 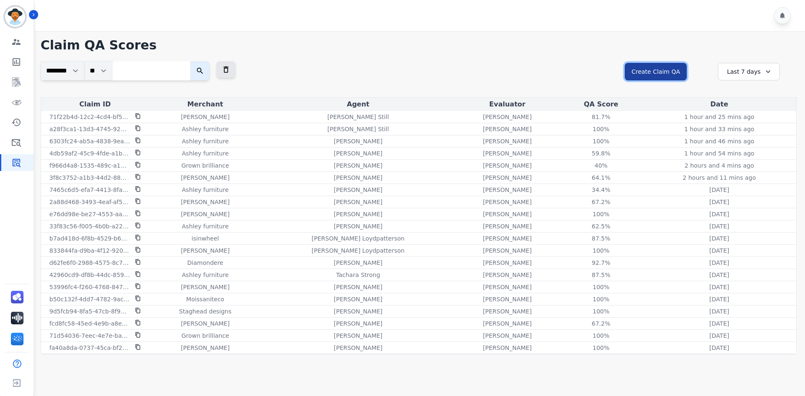 I want to click on p: d62fe6f0-2988-4575-8c76-daca2b0fcd21, so click(x=90, y=263).